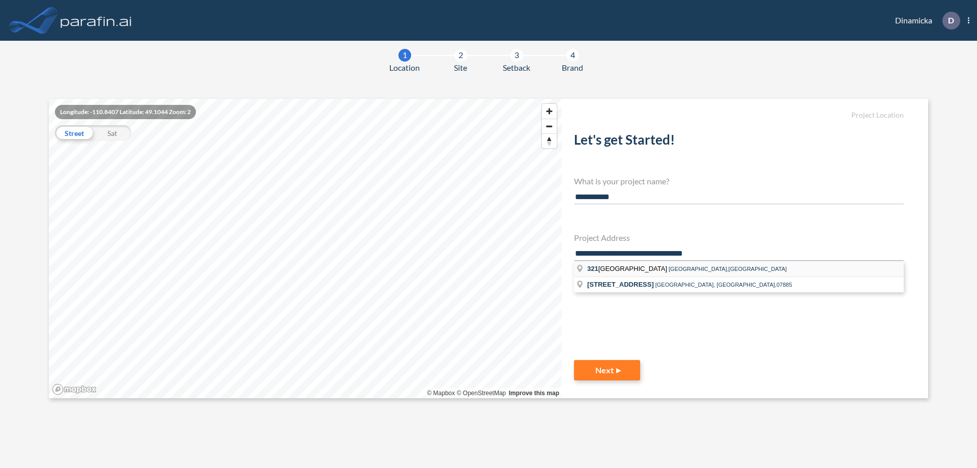  What do you see at coordinates (305, 248) in the screenshot?
I see `canvas: Map` at bounding box center [305, 248].